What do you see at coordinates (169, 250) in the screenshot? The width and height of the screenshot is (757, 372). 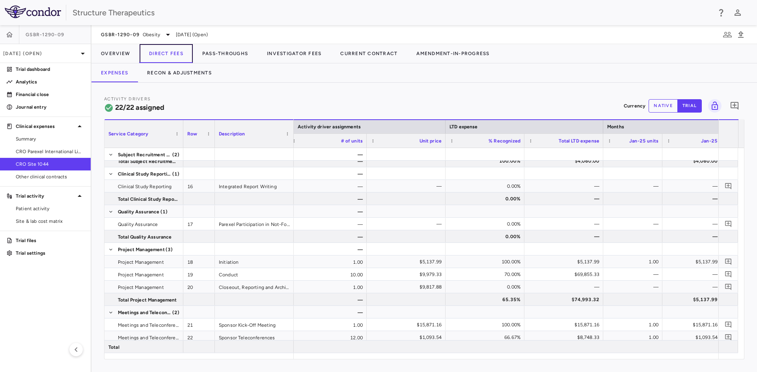 I see `span: (3)` at bounding box center [169, 250].